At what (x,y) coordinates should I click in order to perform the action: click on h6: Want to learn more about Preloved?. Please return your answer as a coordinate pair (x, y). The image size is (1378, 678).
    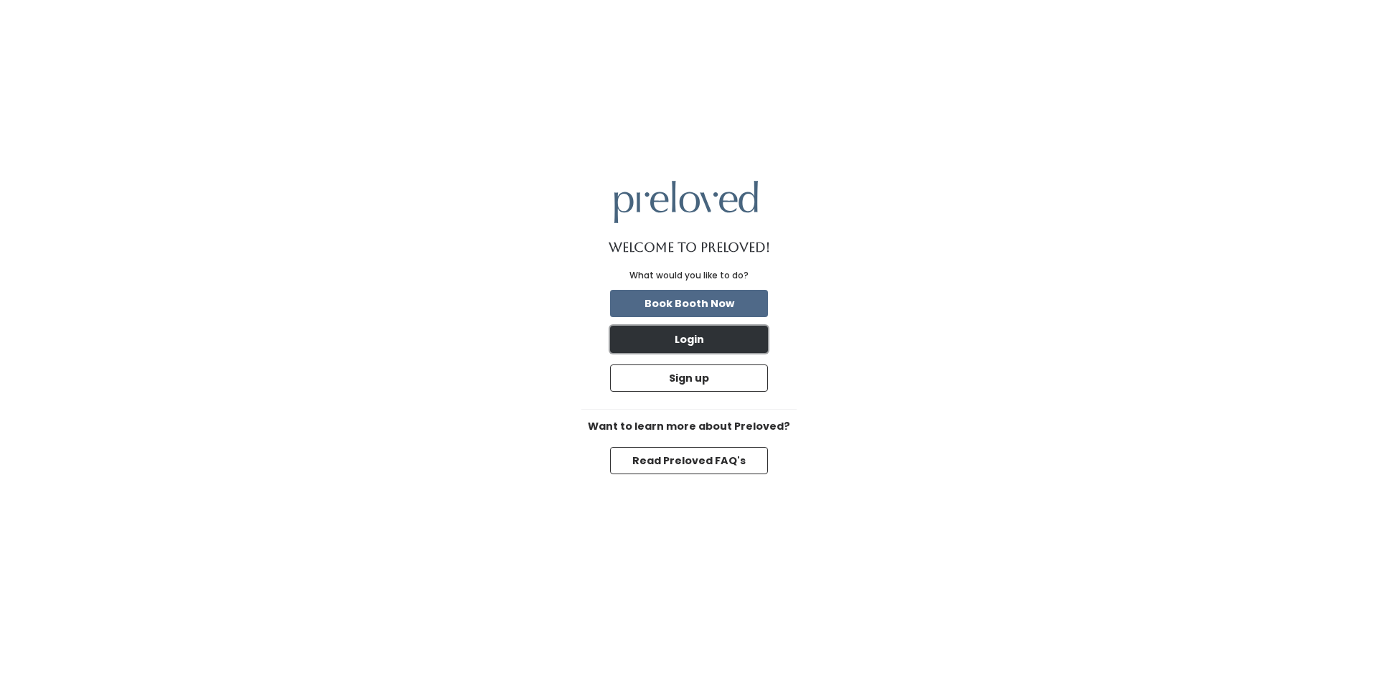
    Looking at the image, I should click on (689, 427).